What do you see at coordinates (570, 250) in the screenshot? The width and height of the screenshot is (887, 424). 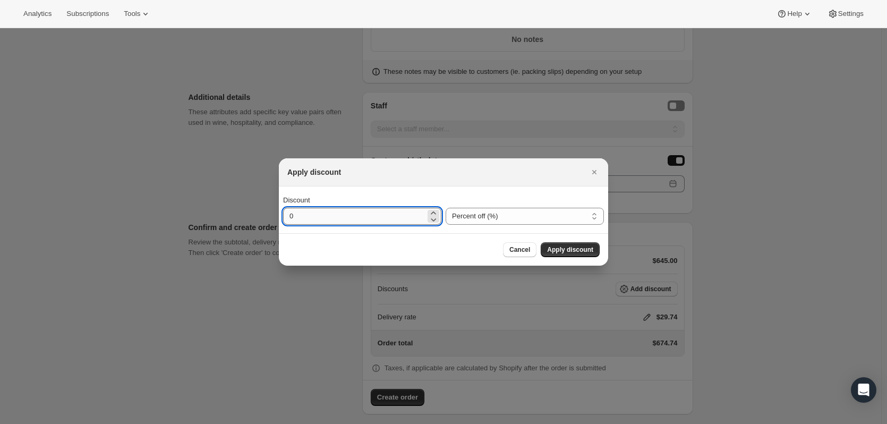 I see `span: Apply discount` at bounding box center [570, 250].